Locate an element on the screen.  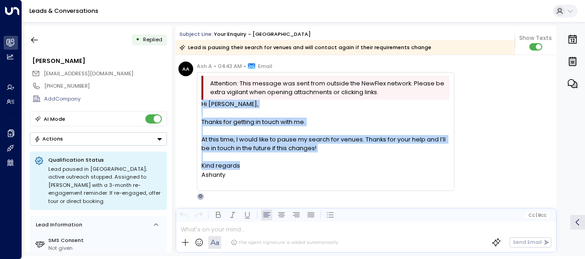
span: Show Texts is located at coordinates (535, 38).